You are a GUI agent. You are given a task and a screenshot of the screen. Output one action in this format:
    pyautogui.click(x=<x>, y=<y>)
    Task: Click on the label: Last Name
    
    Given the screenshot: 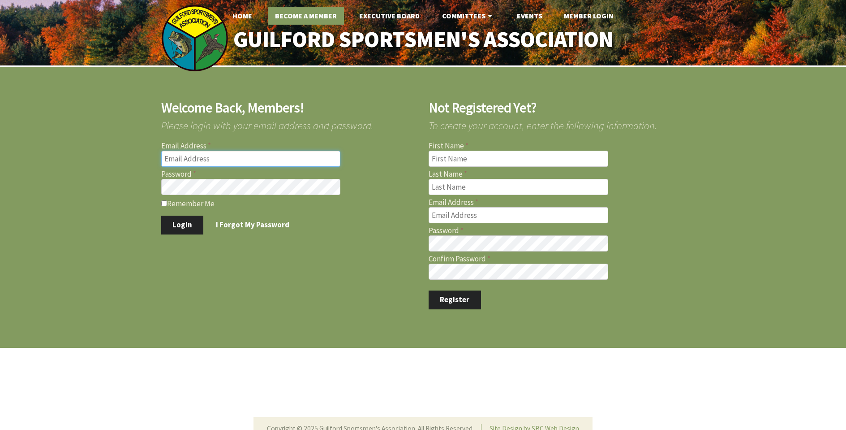 What is the action you would take?
    pyautogui.click(x=557, y=174)
    